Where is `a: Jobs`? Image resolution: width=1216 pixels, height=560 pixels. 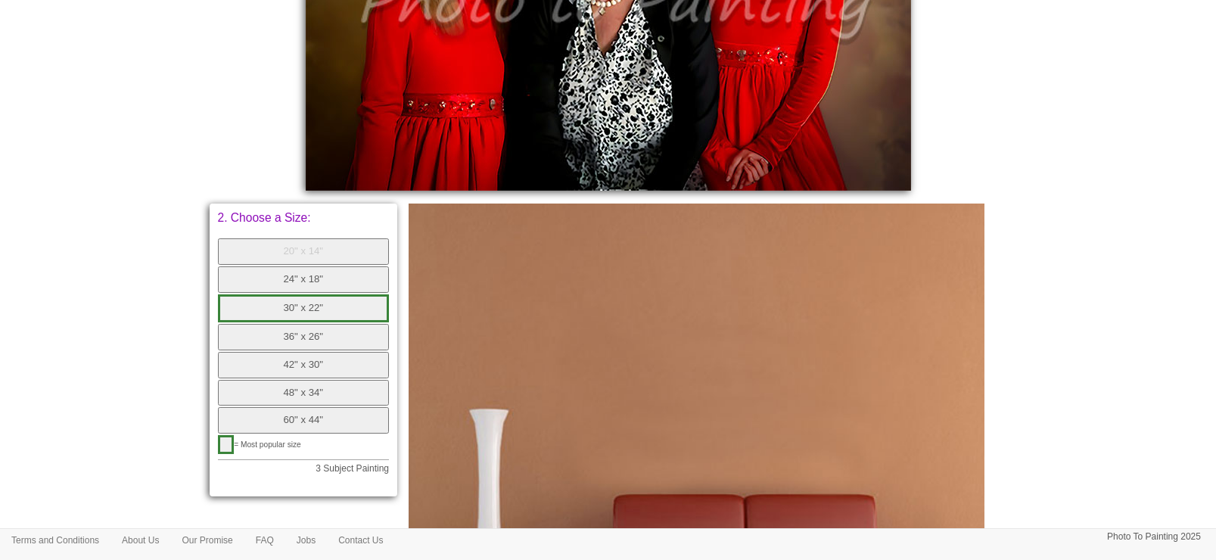
a: Jobs is located at coordinates (306, 540).